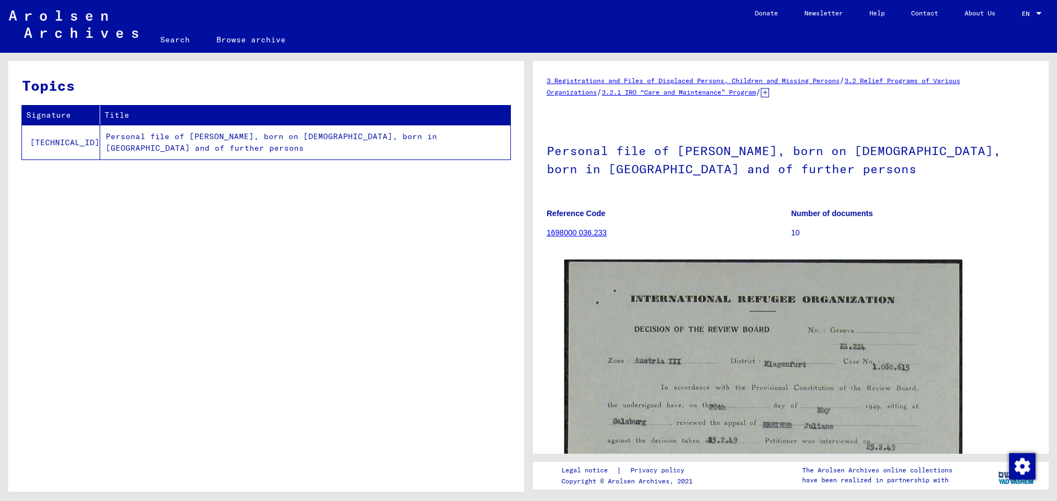 This screenshot has width=1057, height=501. I want to click on img: Arolsen_neg.svg, so click(73, 24).